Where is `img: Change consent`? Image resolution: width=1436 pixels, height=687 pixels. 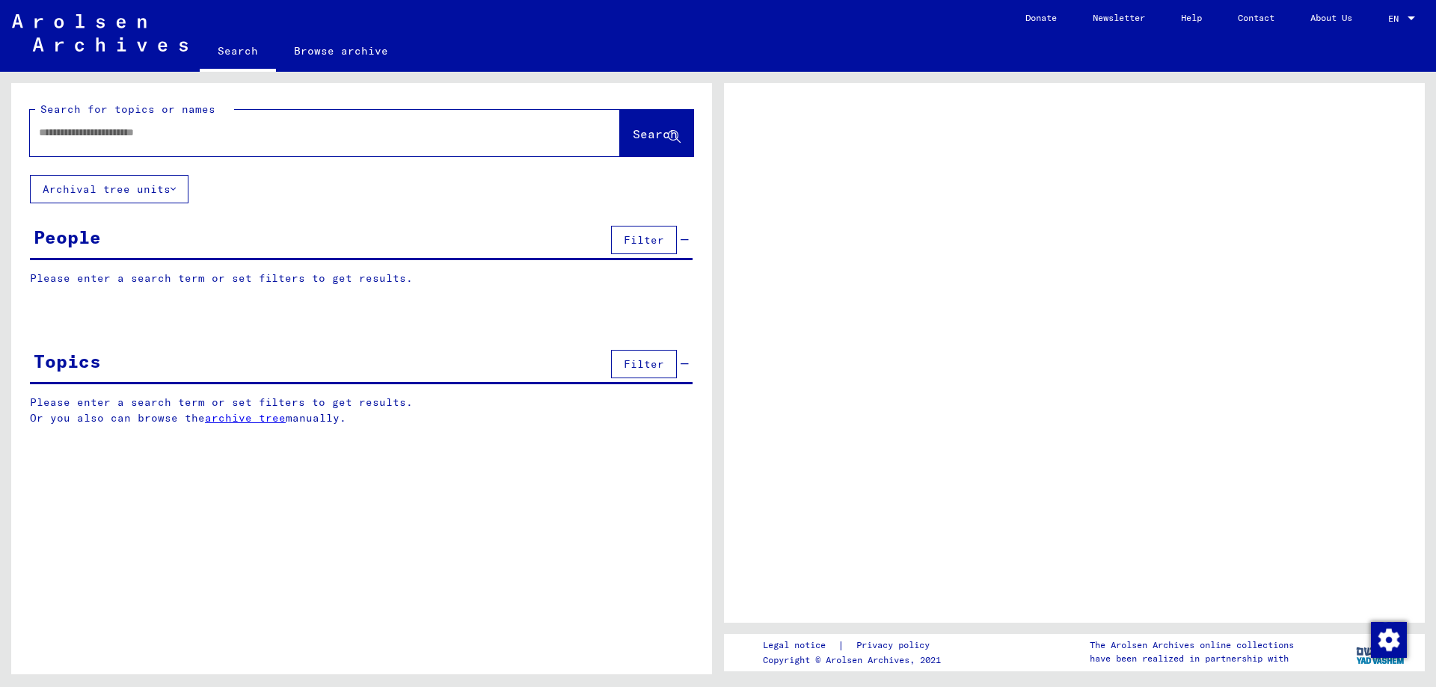
img: Change consent is located at coordinates (1389, 640).